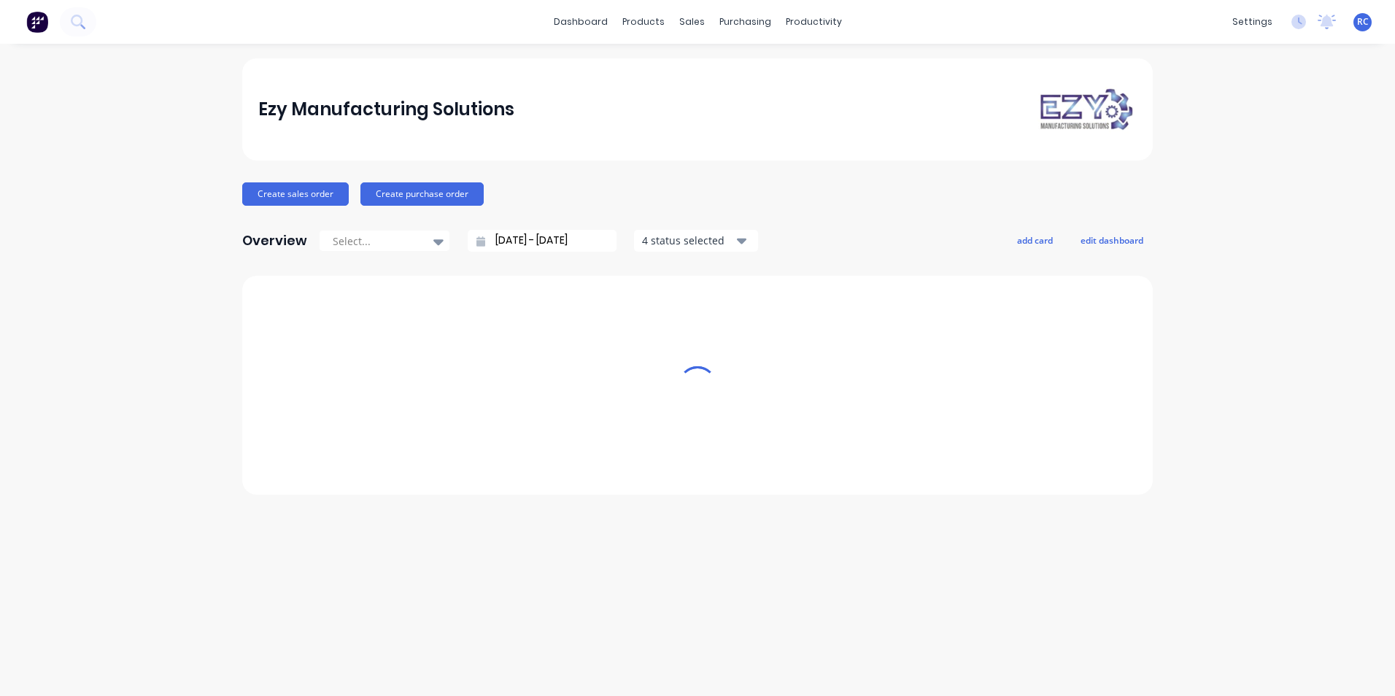 The height and width of the screenshot is (696, 1395). Describe the element at coordinates (643, 22) in the screenshot. I see `div: products` at that location.